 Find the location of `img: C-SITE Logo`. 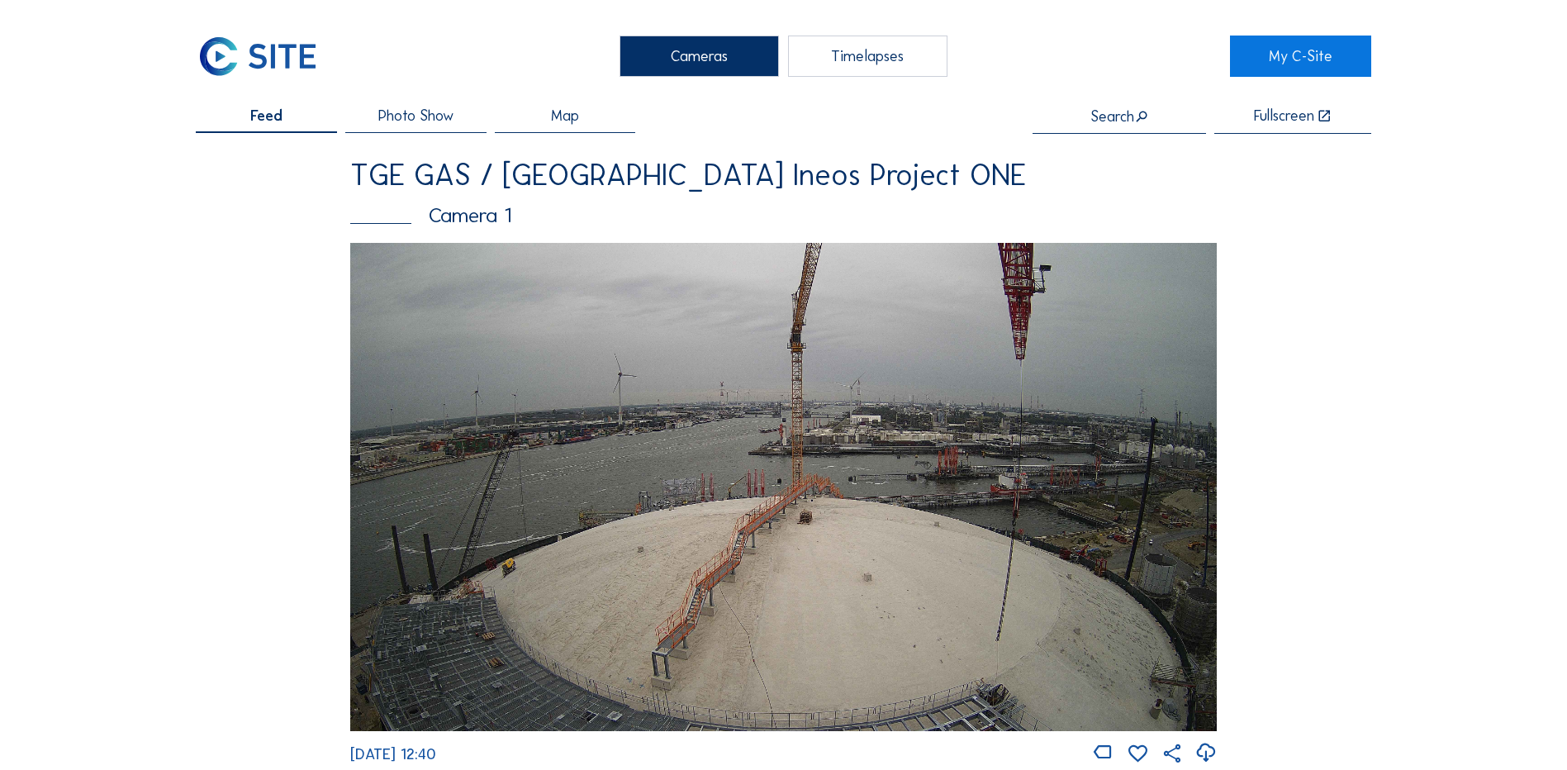

img: C-SITE Logo is located at coordinates (257, 56).